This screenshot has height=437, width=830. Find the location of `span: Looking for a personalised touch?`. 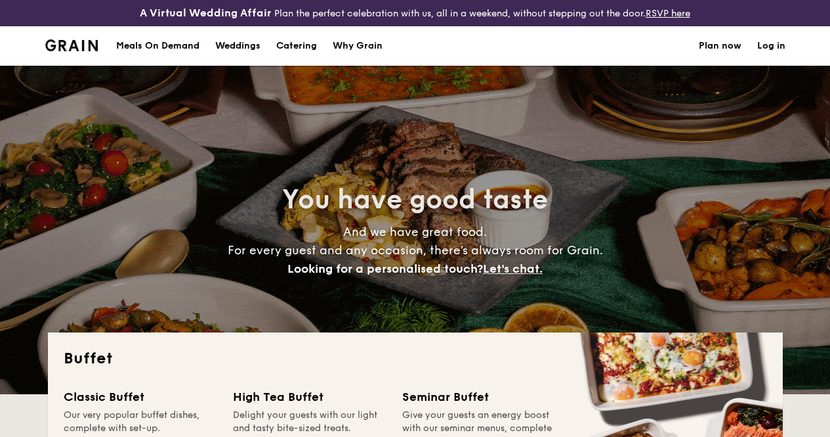

span: Looking for a personalised touch? is located at coordinates (385, 268).